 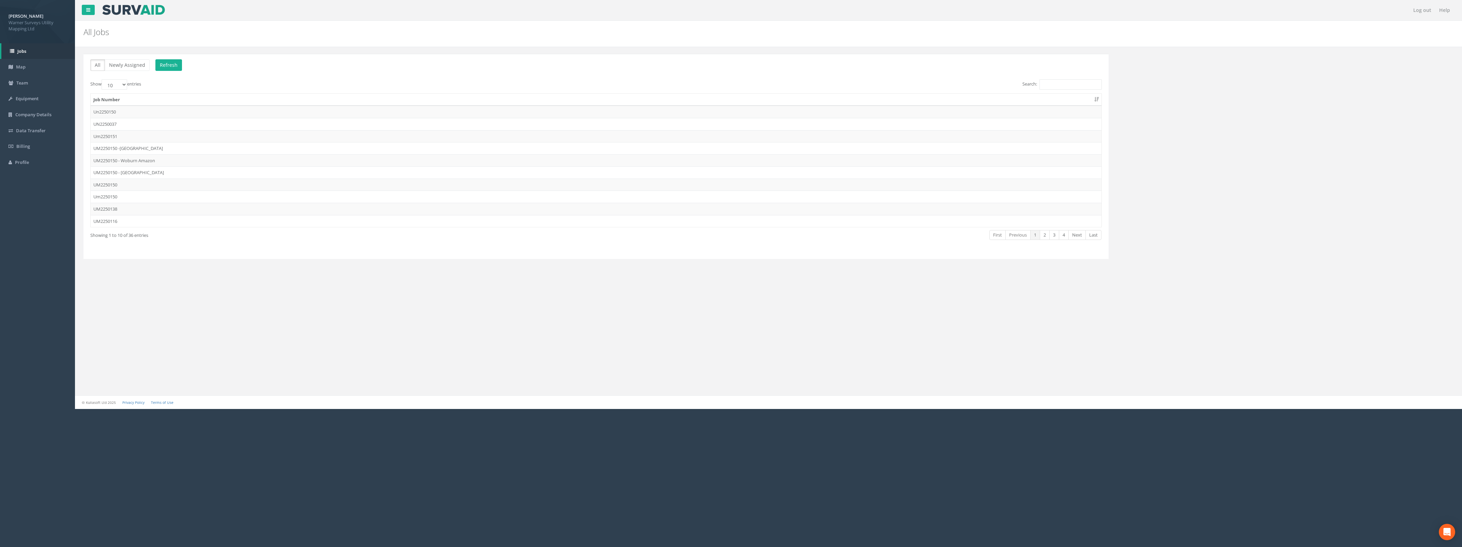 What do you see at coordinates (169, 65) in the screenshot?
I see `button: Refresh` at bounding box center [169, 65].